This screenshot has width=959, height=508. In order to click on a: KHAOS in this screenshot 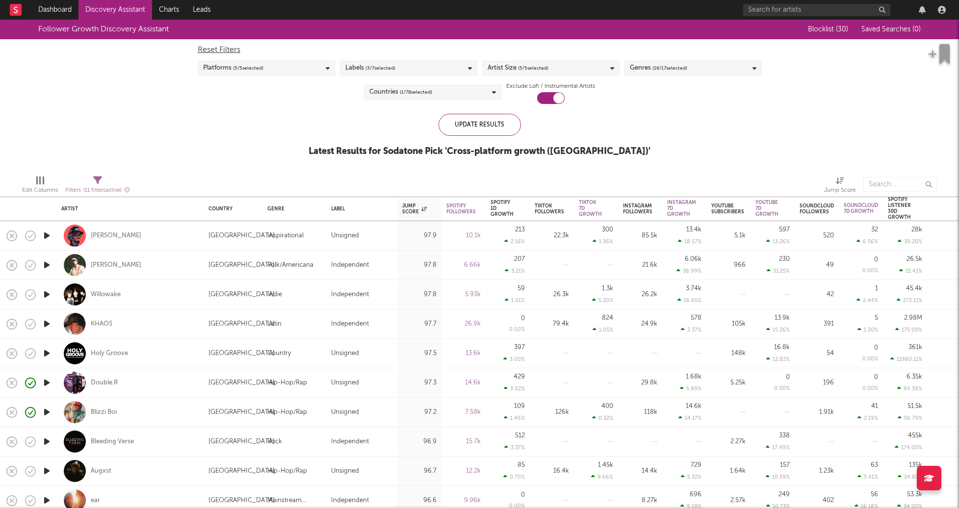, I will do `click(102, 324)`.